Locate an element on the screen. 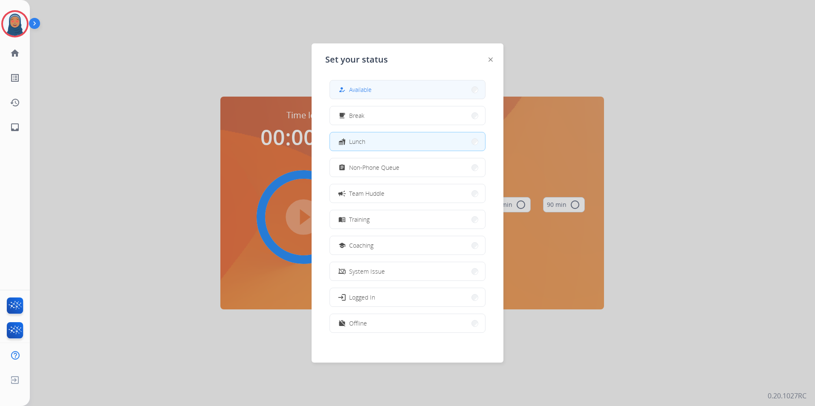 This screenshot has width=815, height=406. span: Training is located at coordinates (359, 219).